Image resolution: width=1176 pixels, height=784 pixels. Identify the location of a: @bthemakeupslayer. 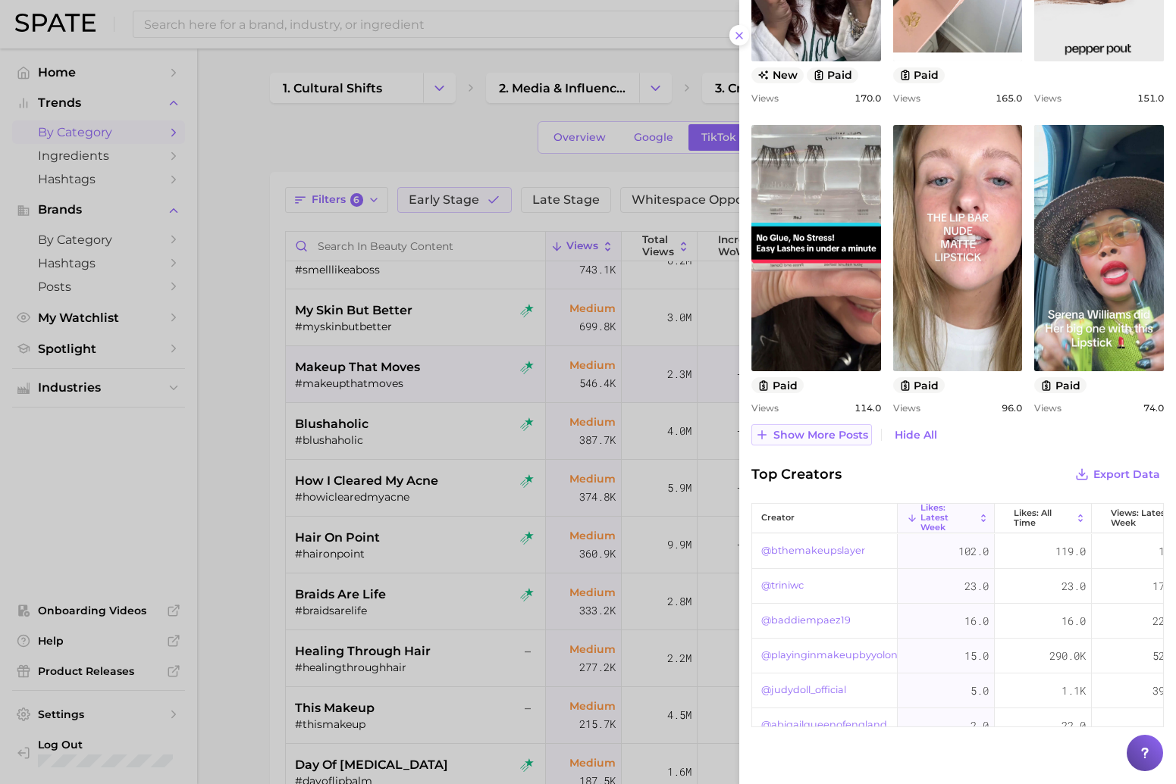
(813, 552).